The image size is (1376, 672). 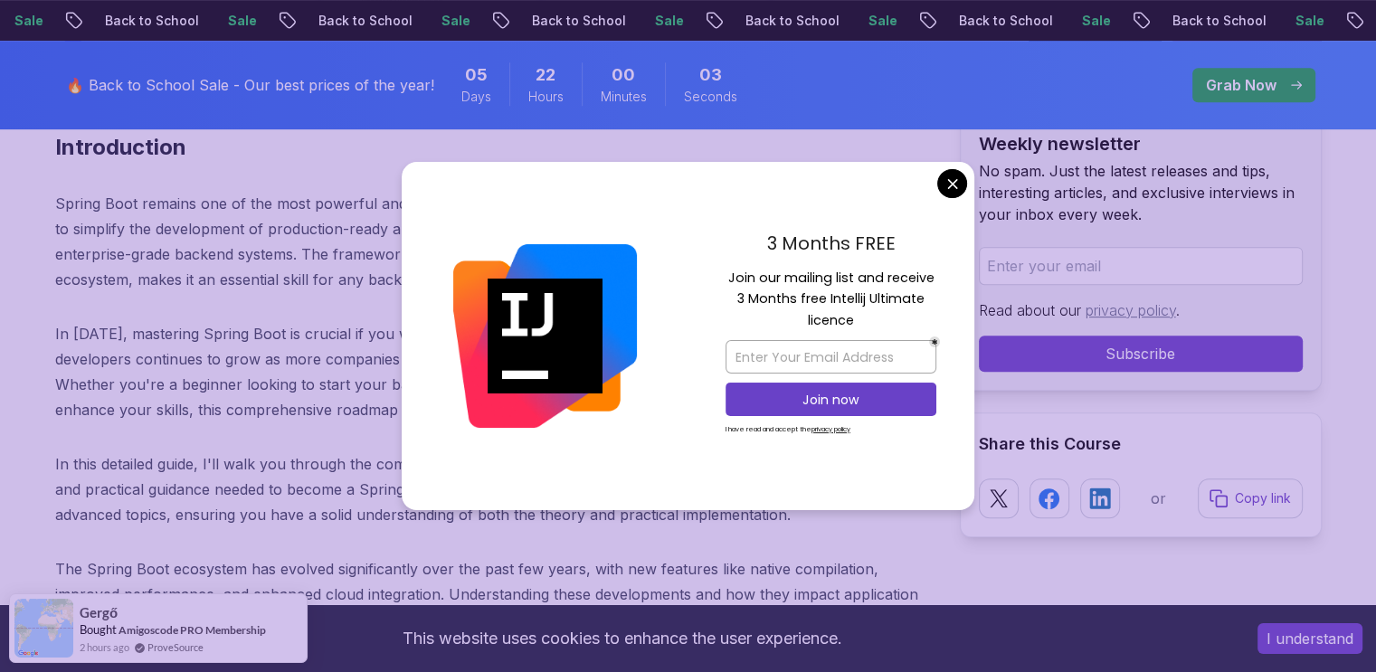 I want to click on a: Amigoscode PRO Membership, so click(x=192, y=630).